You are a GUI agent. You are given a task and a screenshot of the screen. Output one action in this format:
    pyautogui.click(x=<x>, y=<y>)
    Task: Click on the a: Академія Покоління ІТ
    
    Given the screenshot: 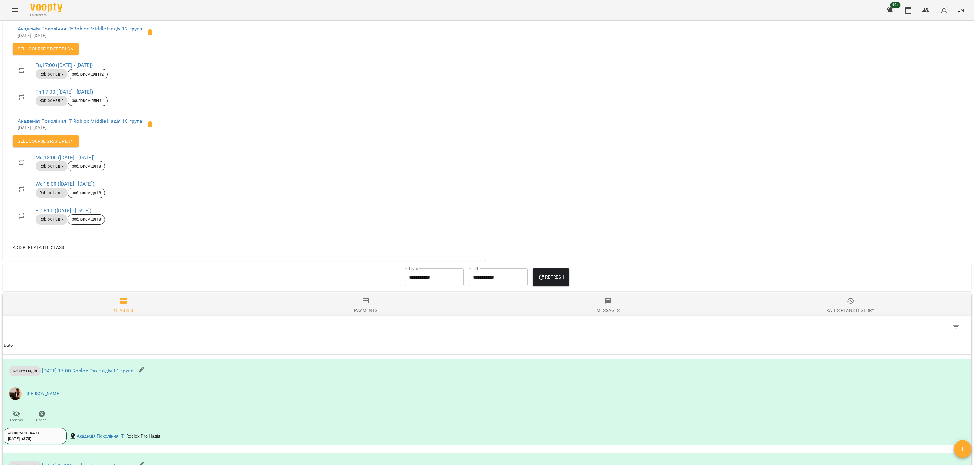 What is the action you would take?
    pyautogui.click(x=100, y=436)
    